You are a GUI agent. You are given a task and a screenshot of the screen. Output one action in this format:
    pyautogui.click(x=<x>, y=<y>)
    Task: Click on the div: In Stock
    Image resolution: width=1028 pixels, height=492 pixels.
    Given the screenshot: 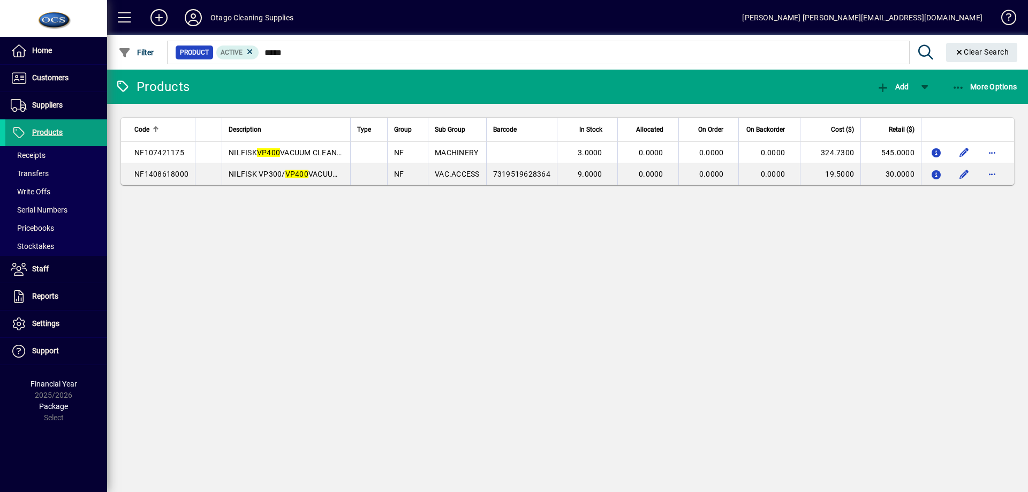 What is the action you would take?
    pyautogui.click(x=588, y=130)
    